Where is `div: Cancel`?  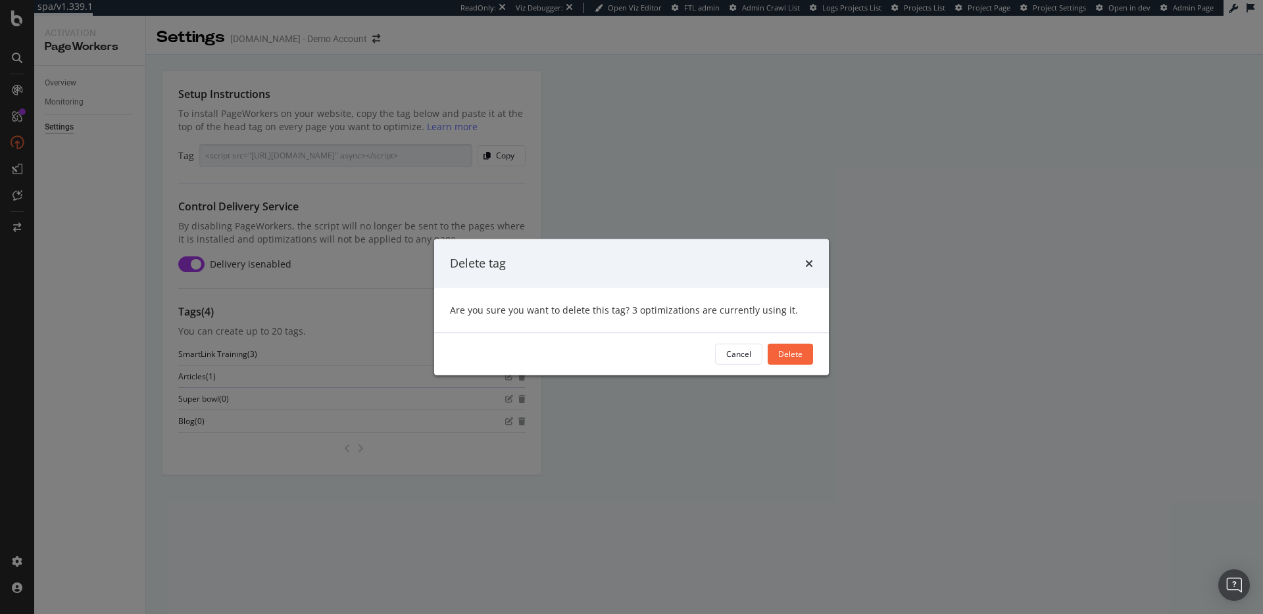
div: Cancel is located at coordinates (739, 354).